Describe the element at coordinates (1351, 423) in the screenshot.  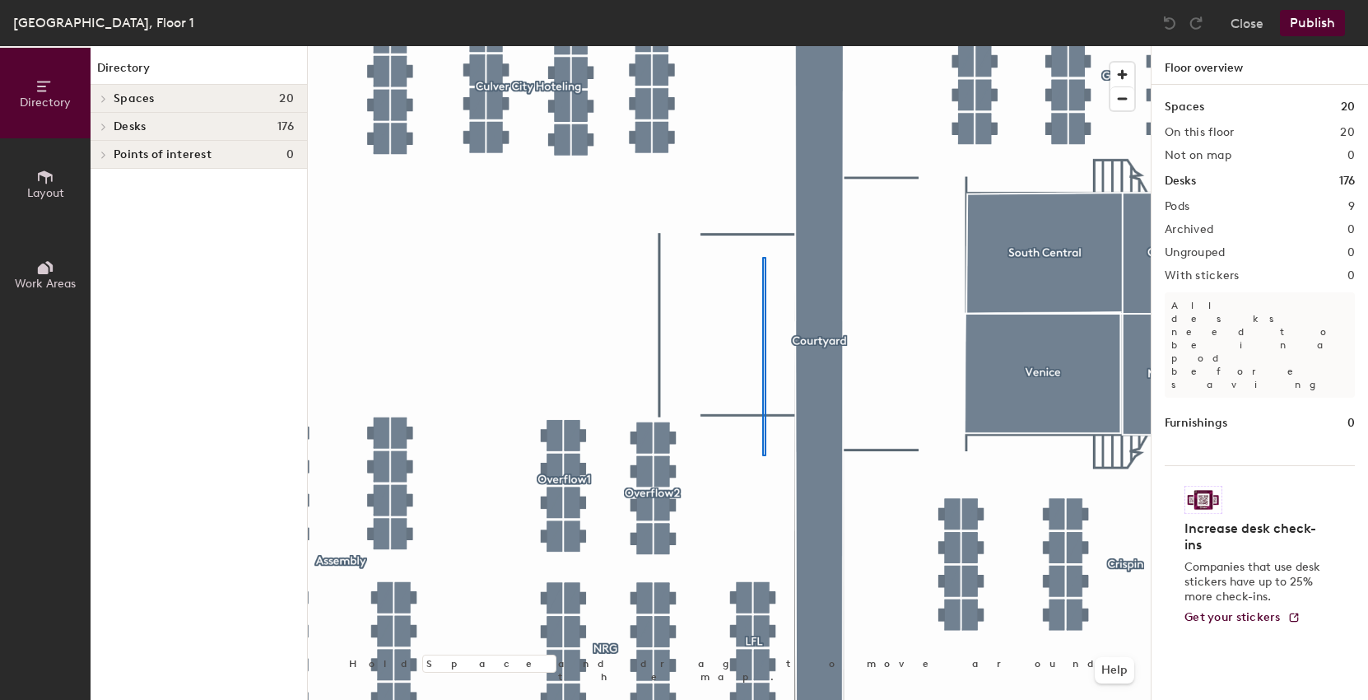
I see `h1: 0` at that location.